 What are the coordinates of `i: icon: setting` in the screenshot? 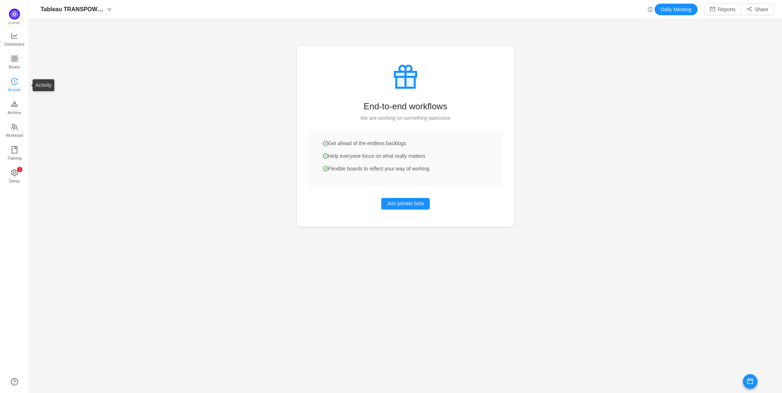 It's located at (14, 173).